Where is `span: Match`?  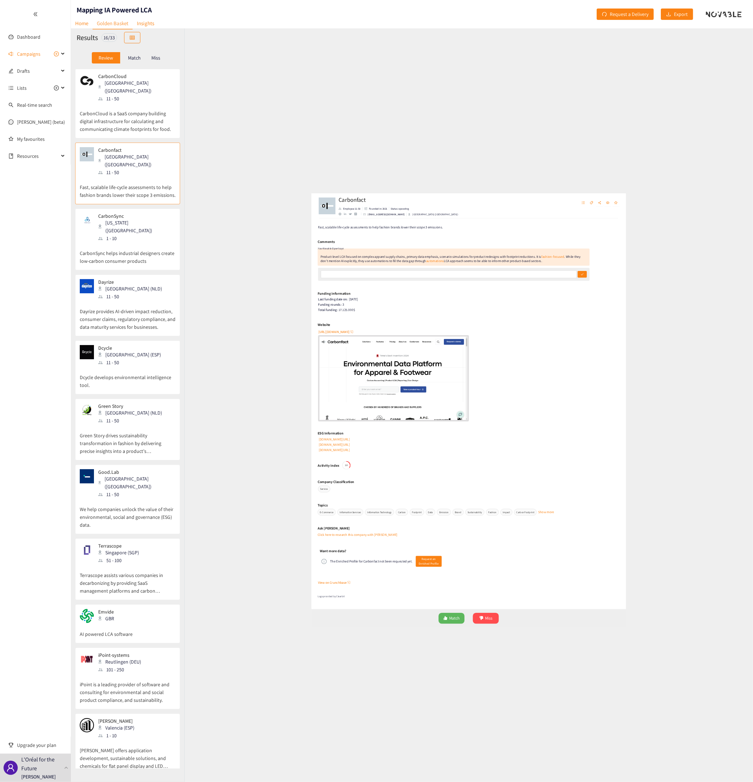
span: Match is located at coordinates (445, 766).